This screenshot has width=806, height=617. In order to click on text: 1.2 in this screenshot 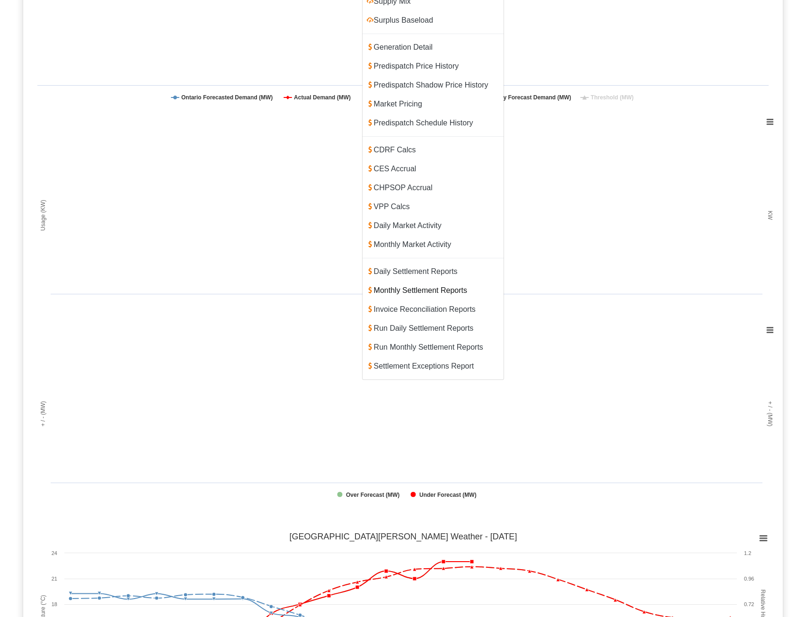, I will do `click(747, 553)`.